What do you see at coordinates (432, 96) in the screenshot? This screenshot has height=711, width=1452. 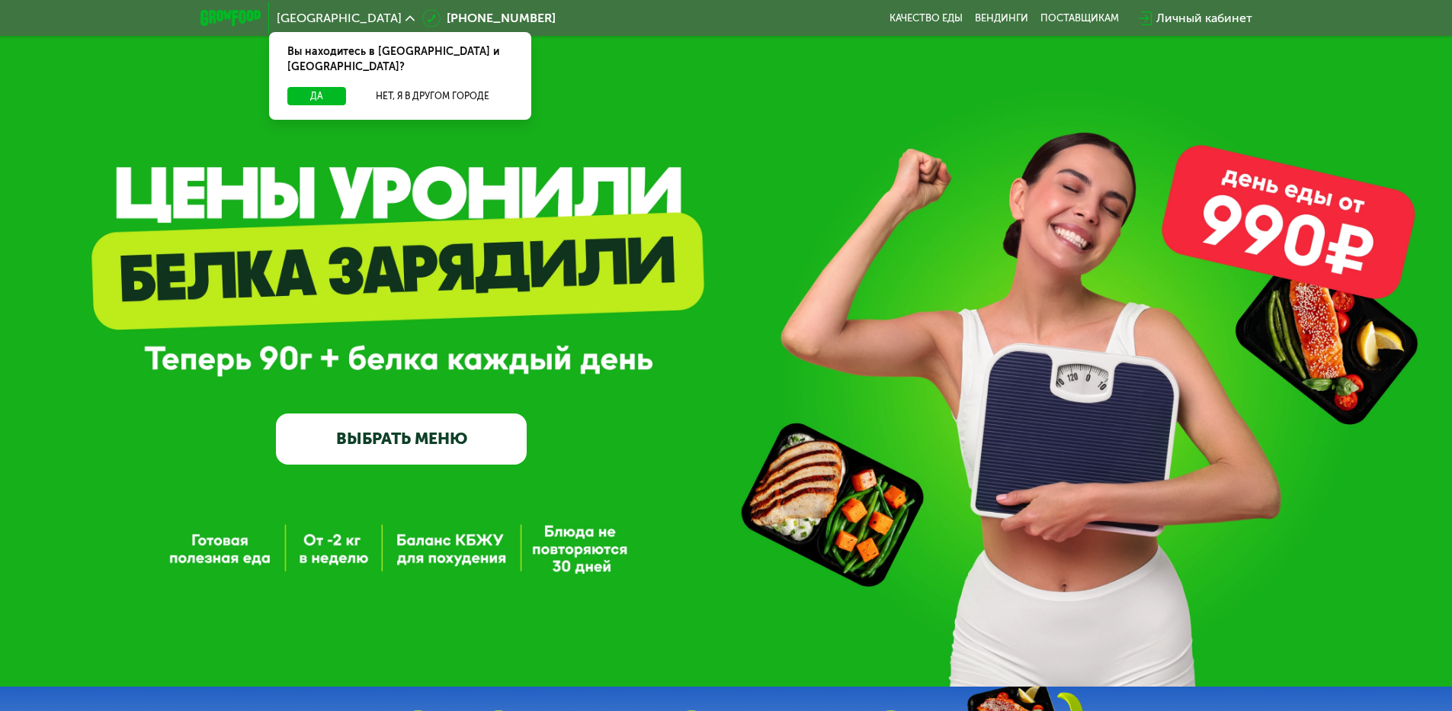 I see `button: Нет, я в другом городе` at bounding box center [432, 96].